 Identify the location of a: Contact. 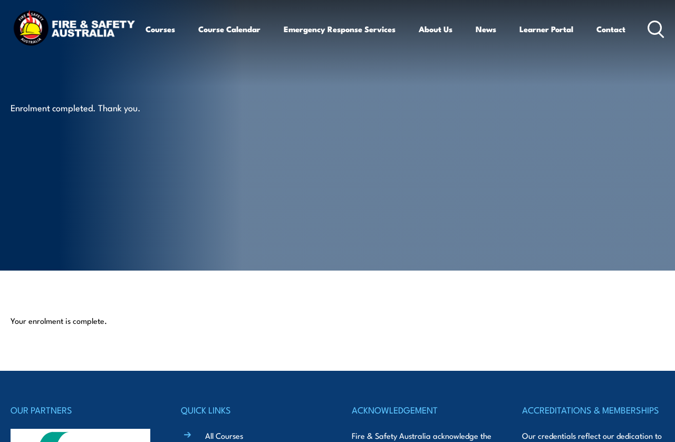
(611, 29).